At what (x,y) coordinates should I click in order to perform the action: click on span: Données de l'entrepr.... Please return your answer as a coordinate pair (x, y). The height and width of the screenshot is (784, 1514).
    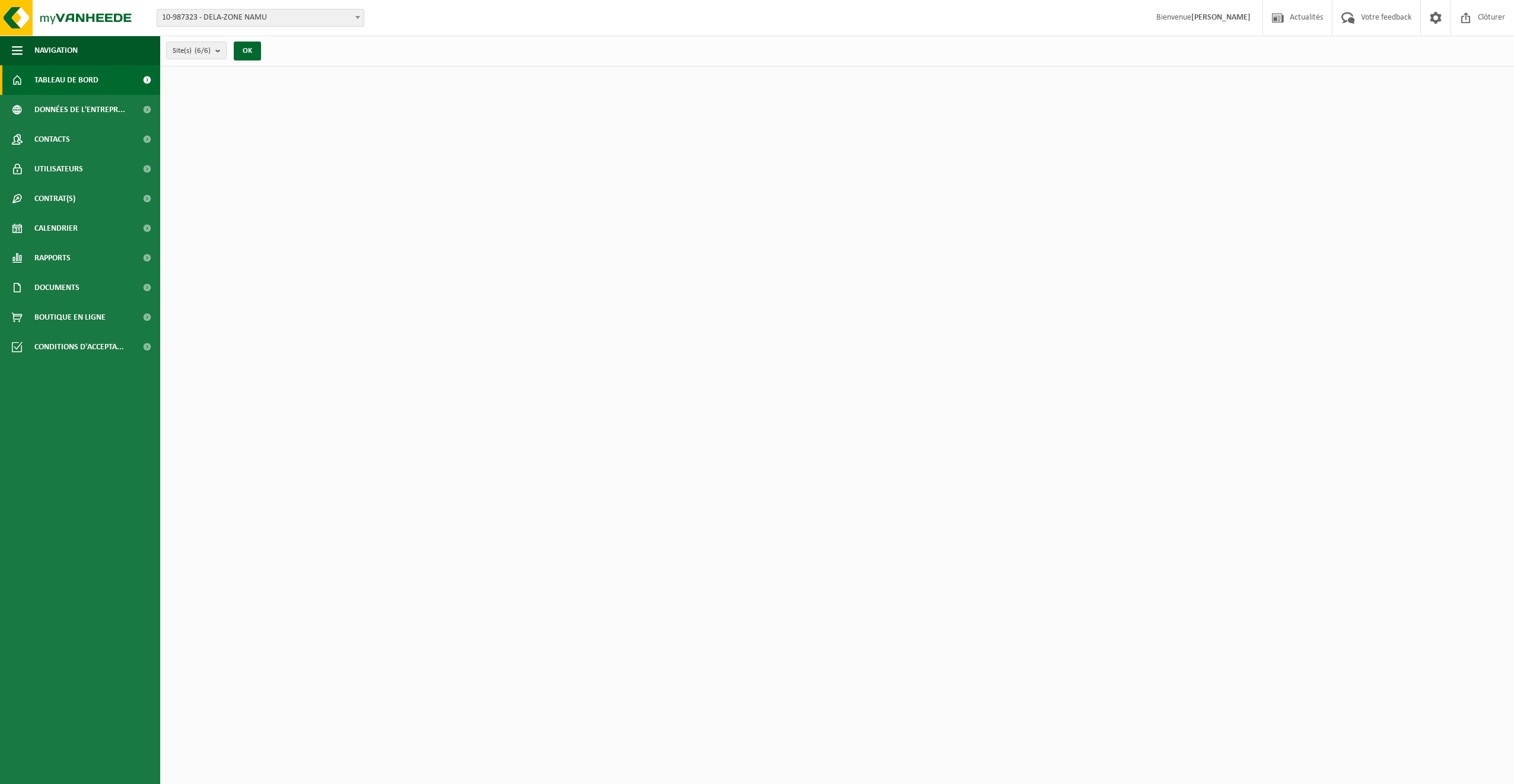
    Looking at the image, I should click on (80, 110).